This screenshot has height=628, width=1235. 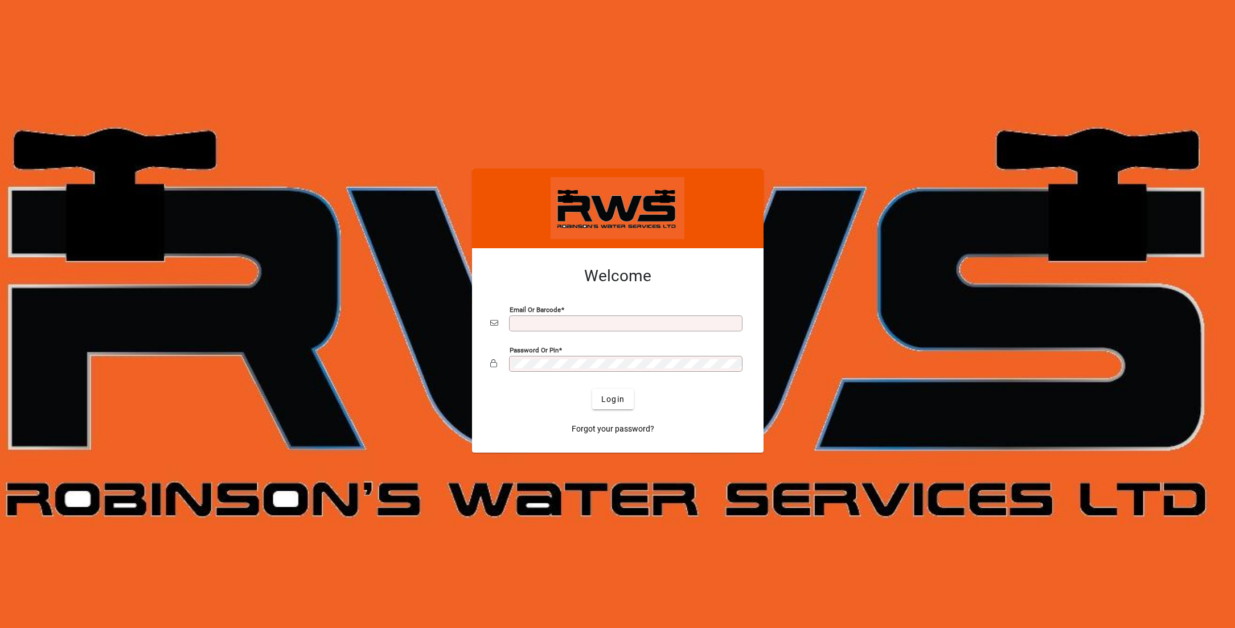 I want to click on h2: Welcome, so click(x=618, y=276).